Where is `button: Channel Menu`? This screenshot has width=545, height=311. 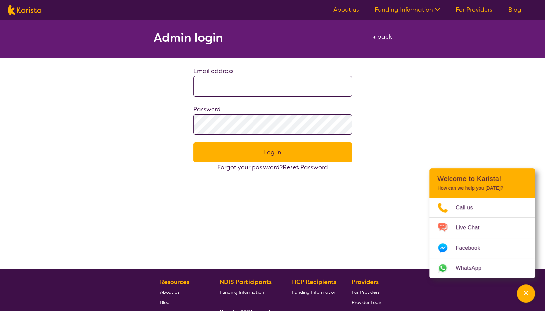
button: Channel Menu is located at coordinates (526, 294).